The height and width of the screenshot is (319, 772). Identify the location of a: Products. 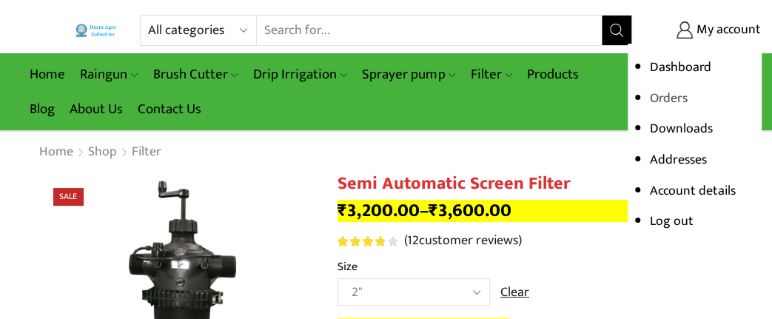
(553, 74).